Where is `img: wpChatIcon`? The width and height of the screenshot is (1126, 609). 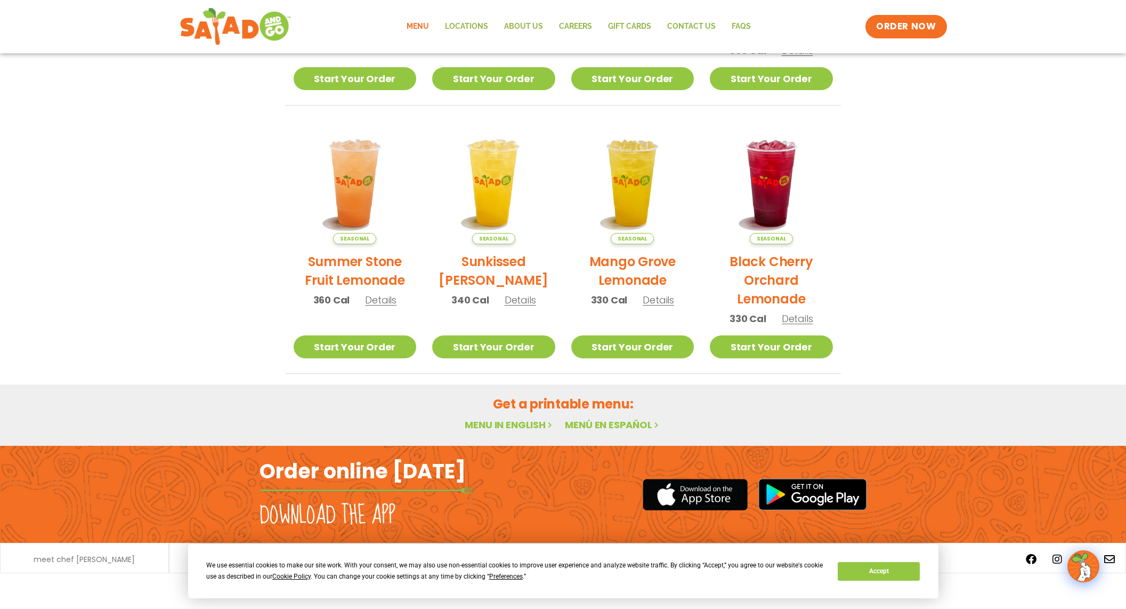
img: wpChatIcon is located at coordinates (1084, 566).